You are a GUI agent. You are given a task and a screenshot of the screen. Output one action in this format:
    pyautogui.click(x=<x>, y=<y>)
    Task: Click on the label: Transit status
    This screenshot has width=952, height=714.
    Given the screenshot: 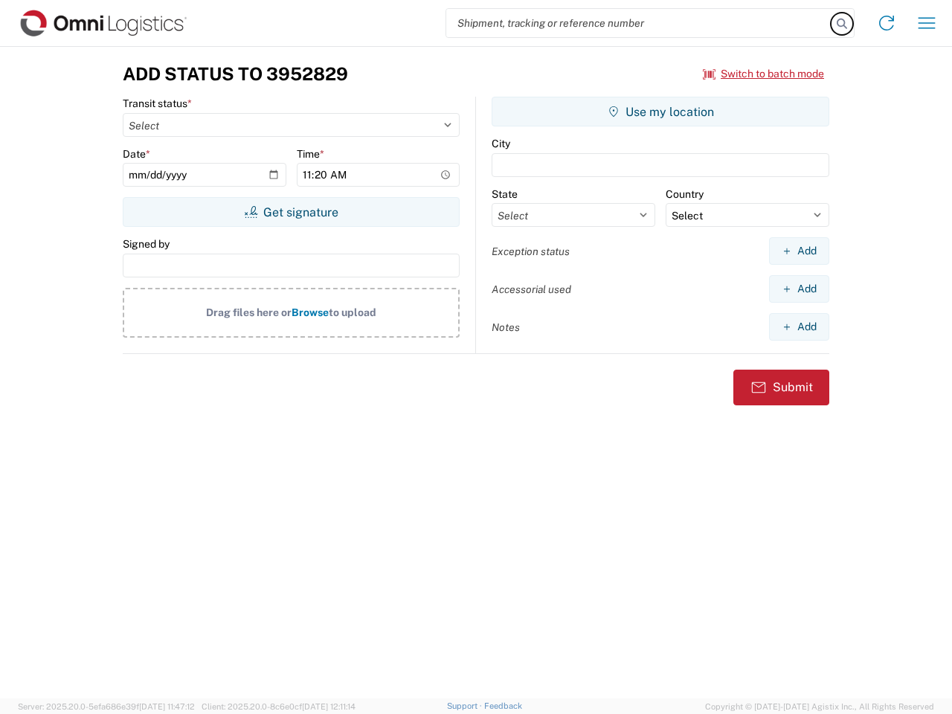 What is the action you would take?
    pyautogui.click(x=157, y=103)
    